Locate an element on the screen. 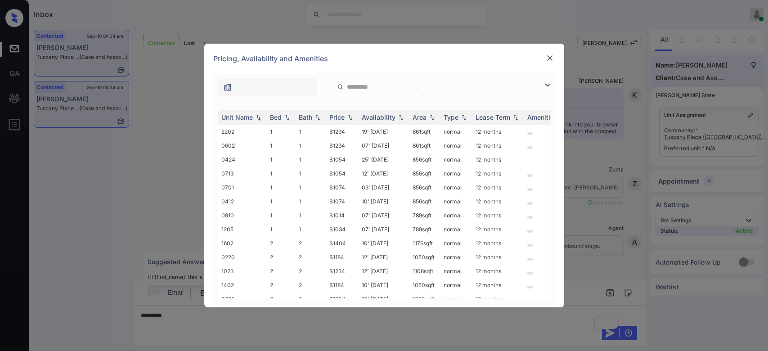 The width and height of the screenshot is (768, 351). div: Amenities is located at coordinates (542, 117).